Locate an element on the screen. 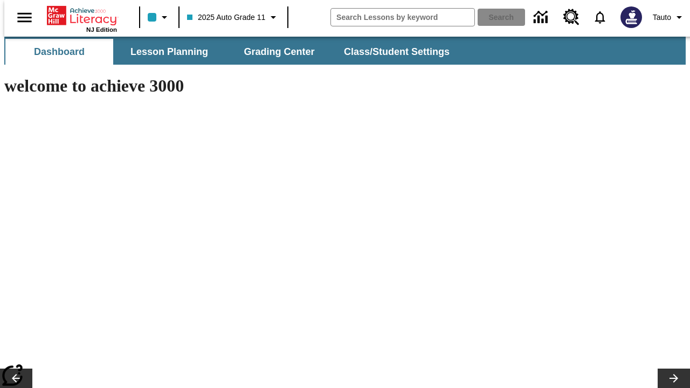 This screenshot has height=388, width=690. a: Home is located at coordinates (82, 16).